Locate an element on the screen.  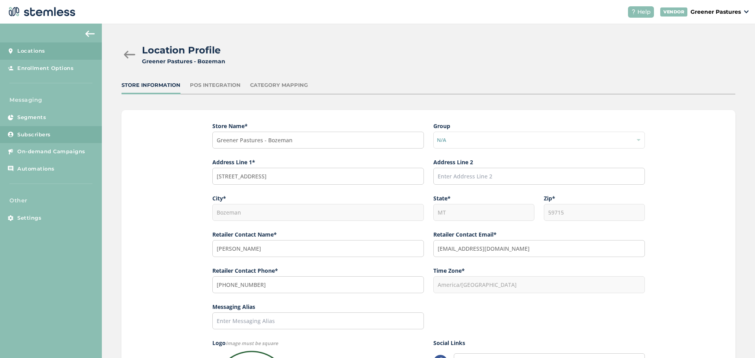
label: Store Name is located at coordinates (318, 126).